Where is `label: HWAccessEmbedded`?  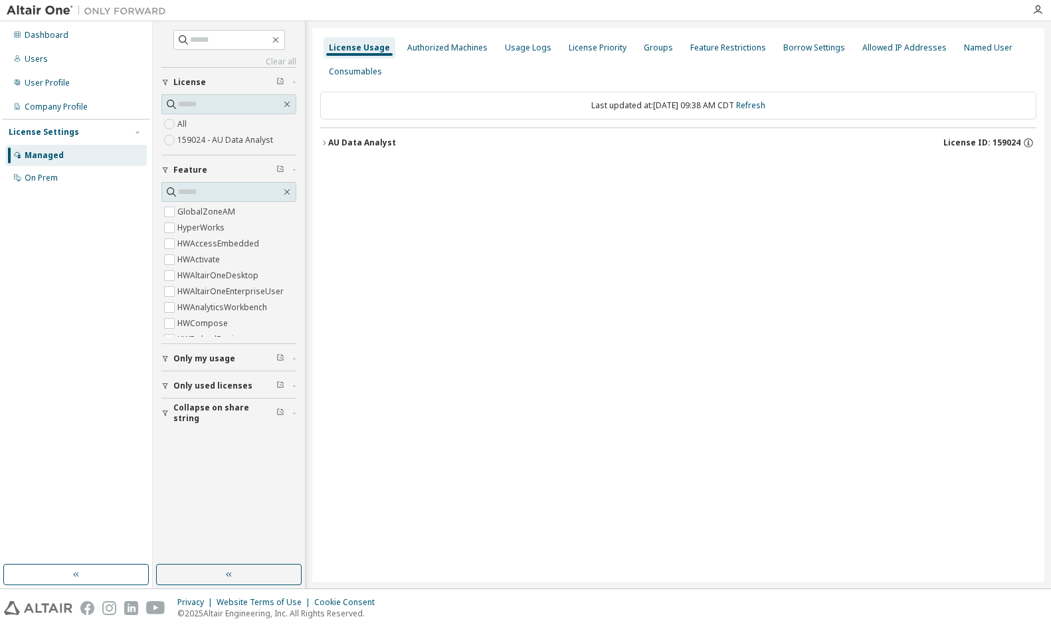
label: HWAccessEmbedded is located at coordinates (219, 244).